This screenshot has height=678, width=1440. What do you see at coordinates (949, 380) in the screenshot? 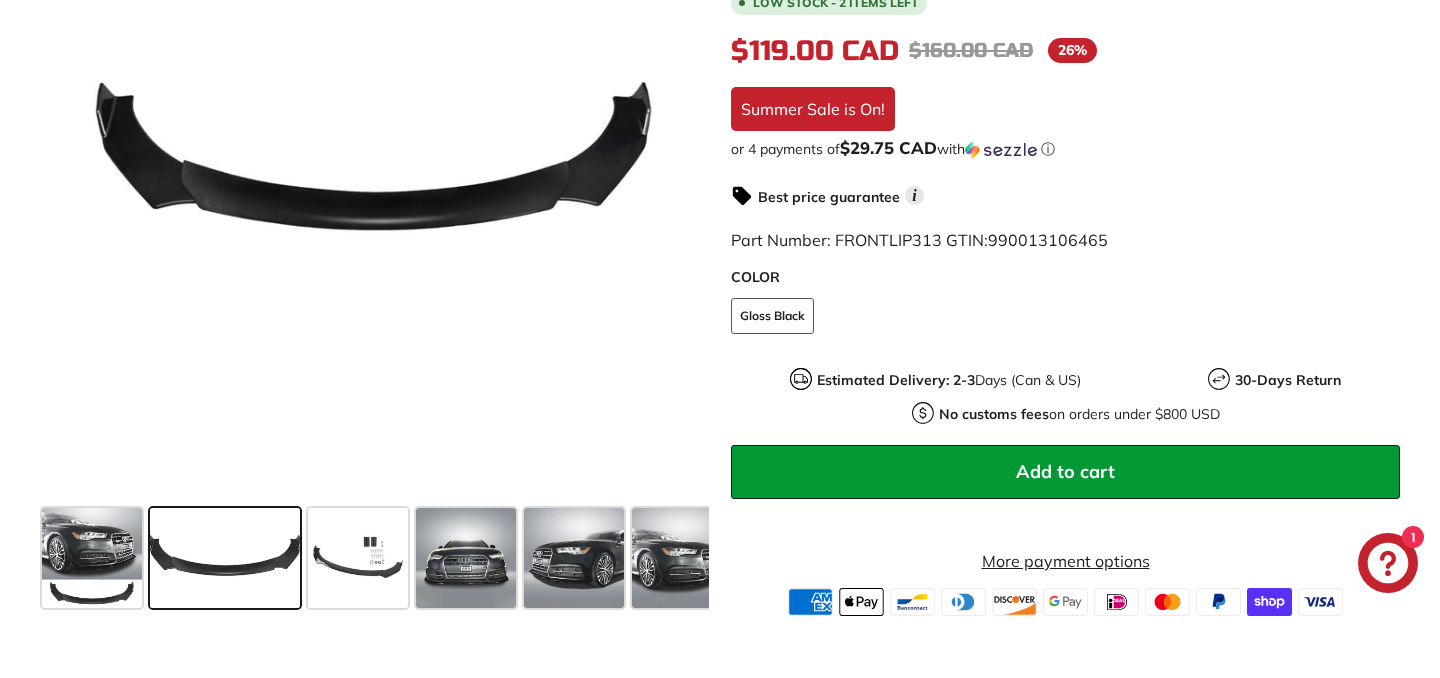
I see `p: Days (Can & US)` at bounding box center [949, 380].